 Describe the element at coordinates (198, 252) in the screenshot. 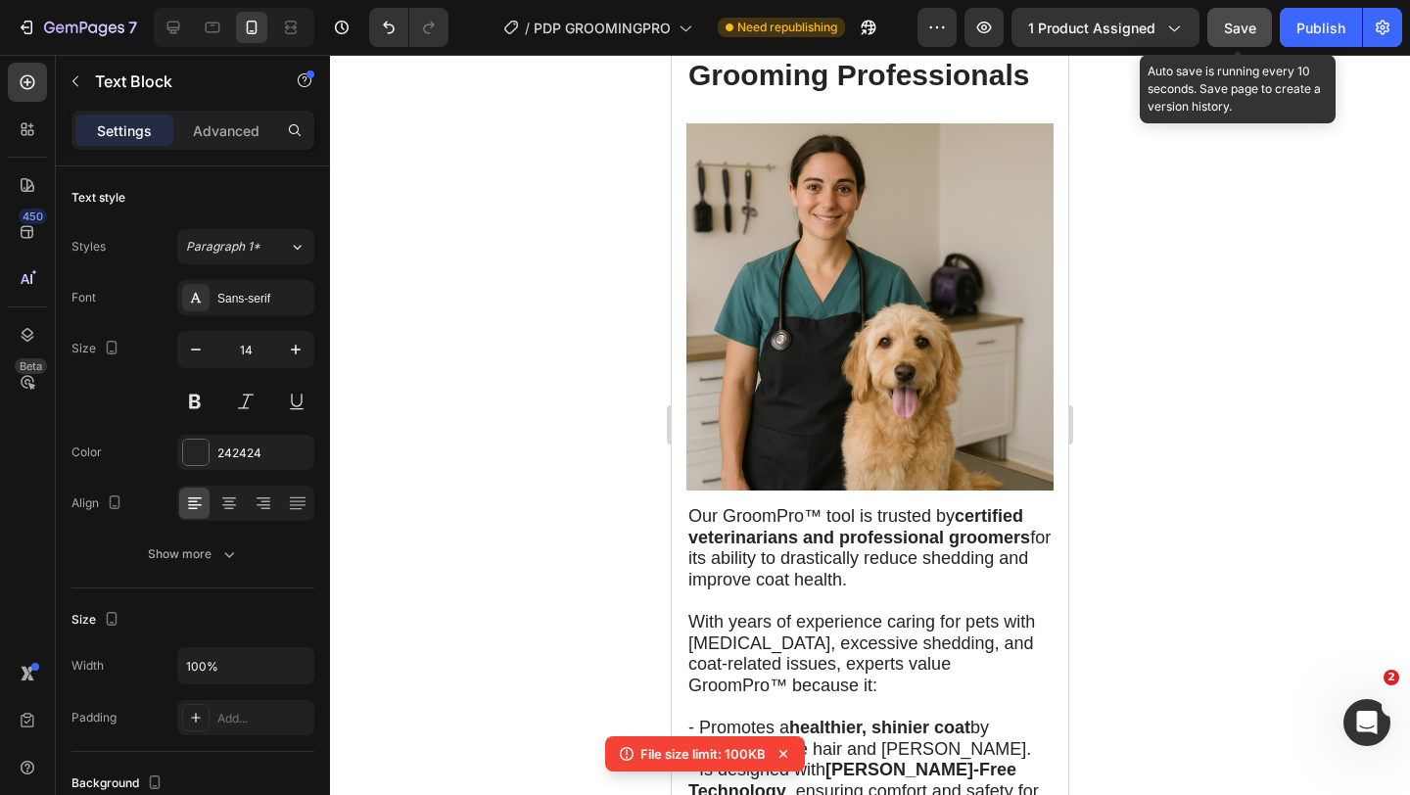

I see `img: gempages_567465029603951553-59b2fe52-bbd7-4769-bd32-53559cc7ad04.png` at that location.